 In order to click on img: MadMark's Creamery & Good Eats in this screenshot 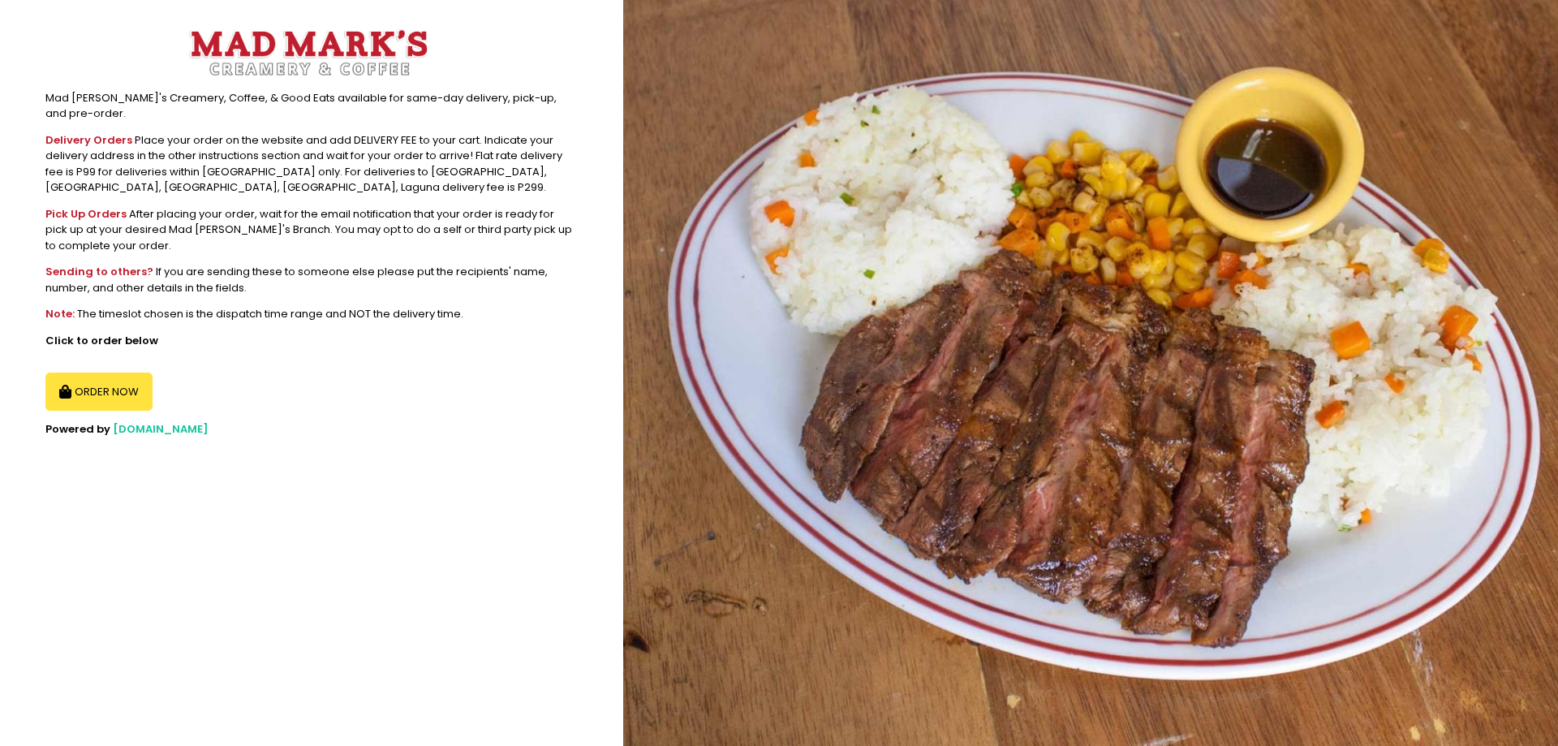, I will do `click(309, 52)`.